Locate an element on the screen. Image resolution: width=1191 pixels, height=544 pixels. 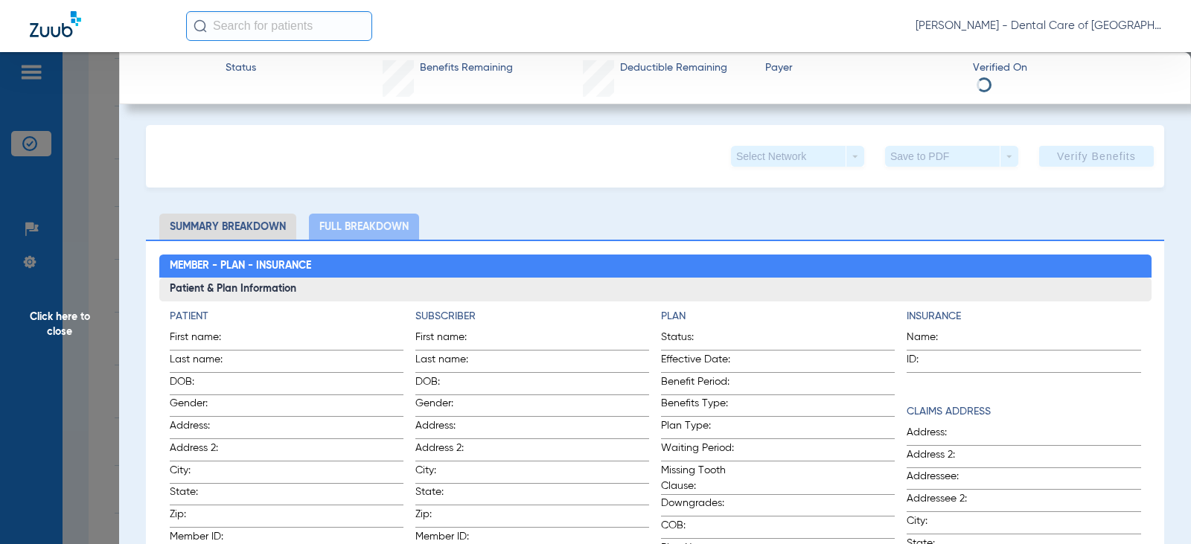
li: Full Breakdown is located at coordinates (364, 226).